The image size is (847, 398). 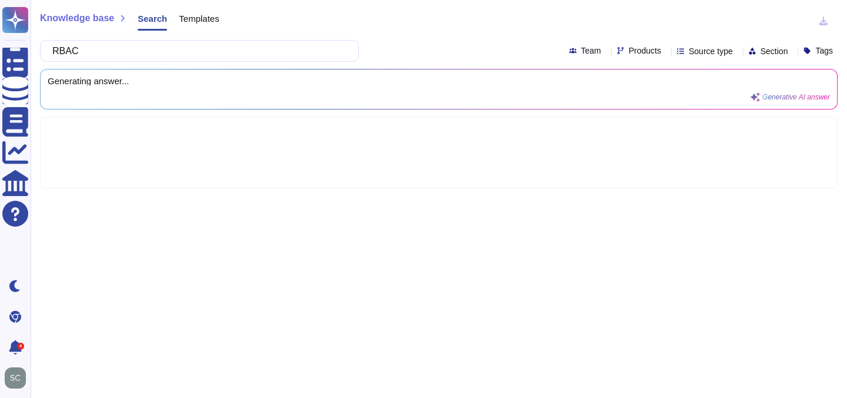 I want to click on span: Team, so click(x=591, y=51).